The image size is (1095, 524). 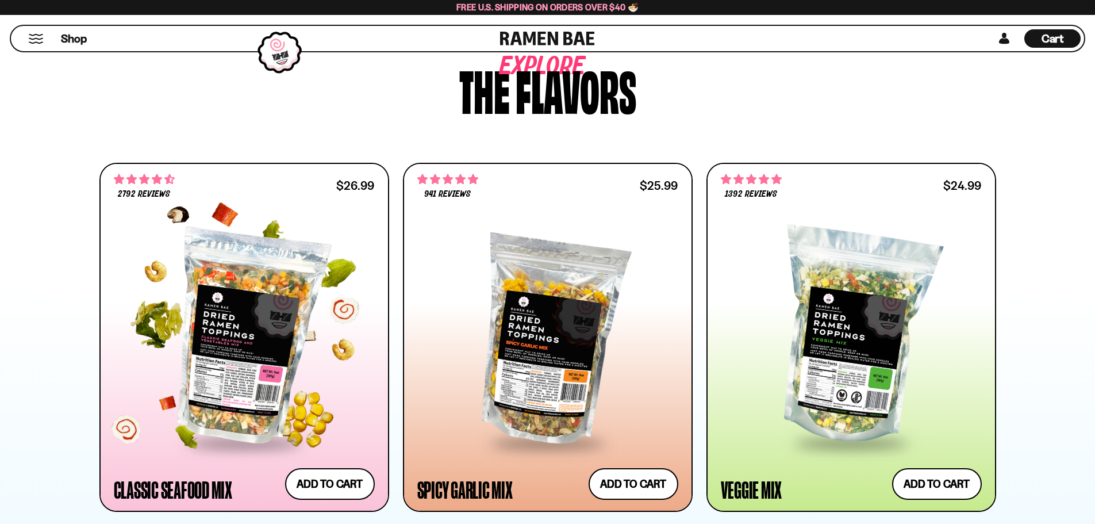 I want to click on a: Shop, so click(x=74, y=39).